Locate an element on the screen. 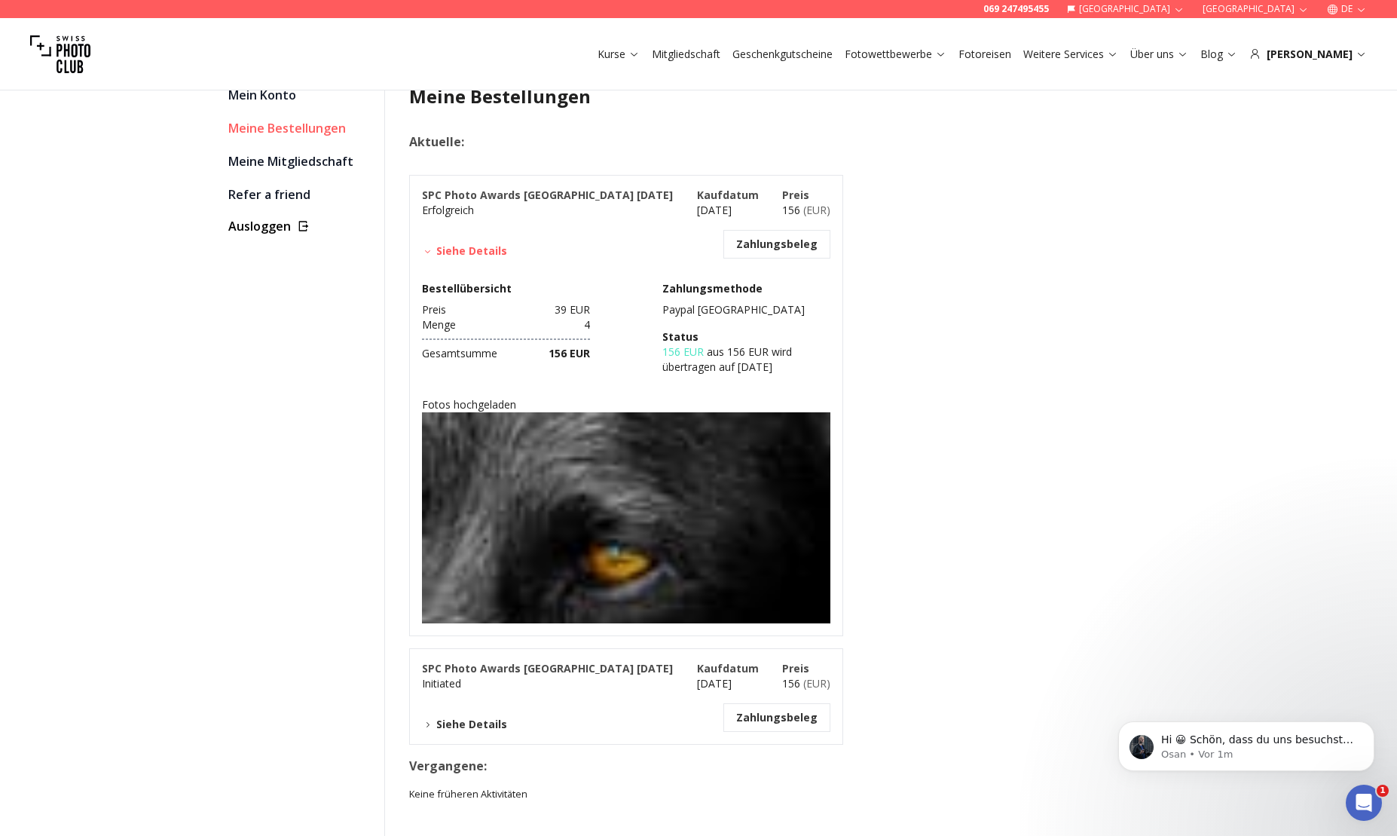 The height and width of the screenshot is (836, 1397). button: Über uns is located at coordinates (1159, 54).